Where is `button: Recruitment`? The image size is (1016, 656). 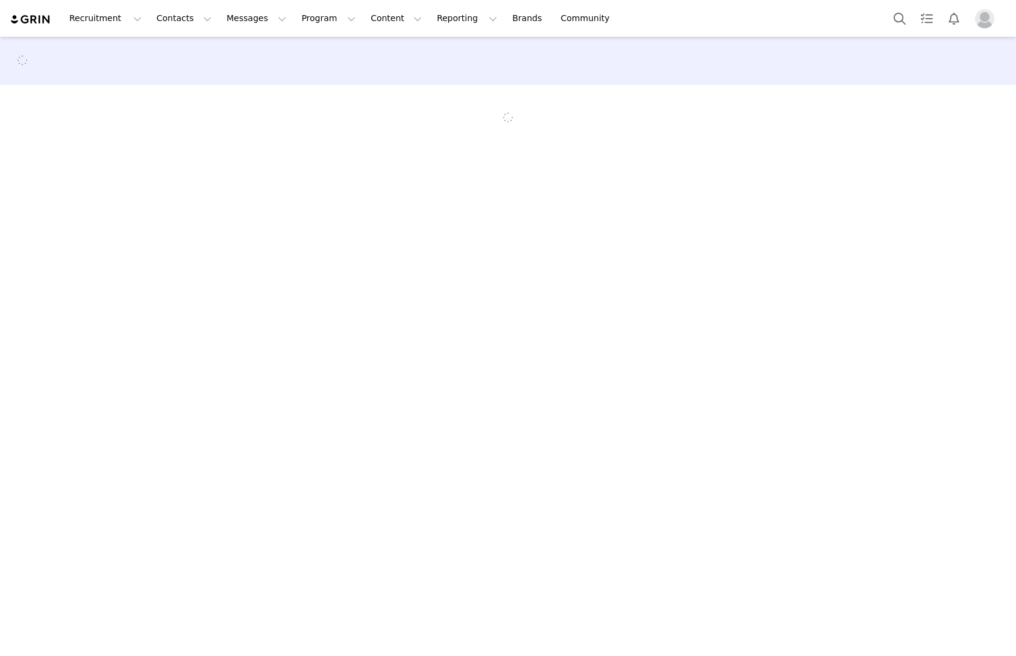
button: Recruitment is located at coordinates (105, 18).